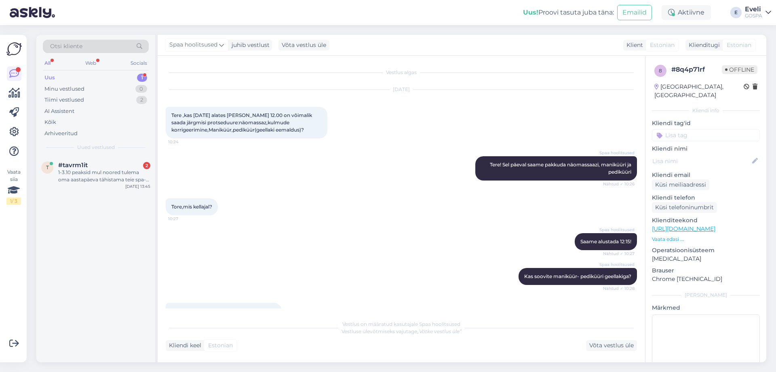  Describe the element at coordinates (619, 253) in the screenshot. I see `span: Nähtud ✓ 10:27` at that location.